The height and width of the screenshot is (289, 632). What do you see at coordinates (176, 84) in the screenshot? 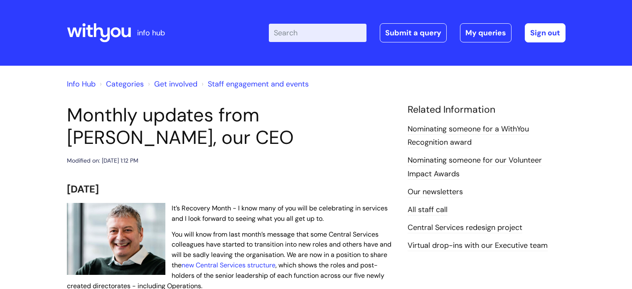
I see `a: Get involved` at bounding box center [176, 84].